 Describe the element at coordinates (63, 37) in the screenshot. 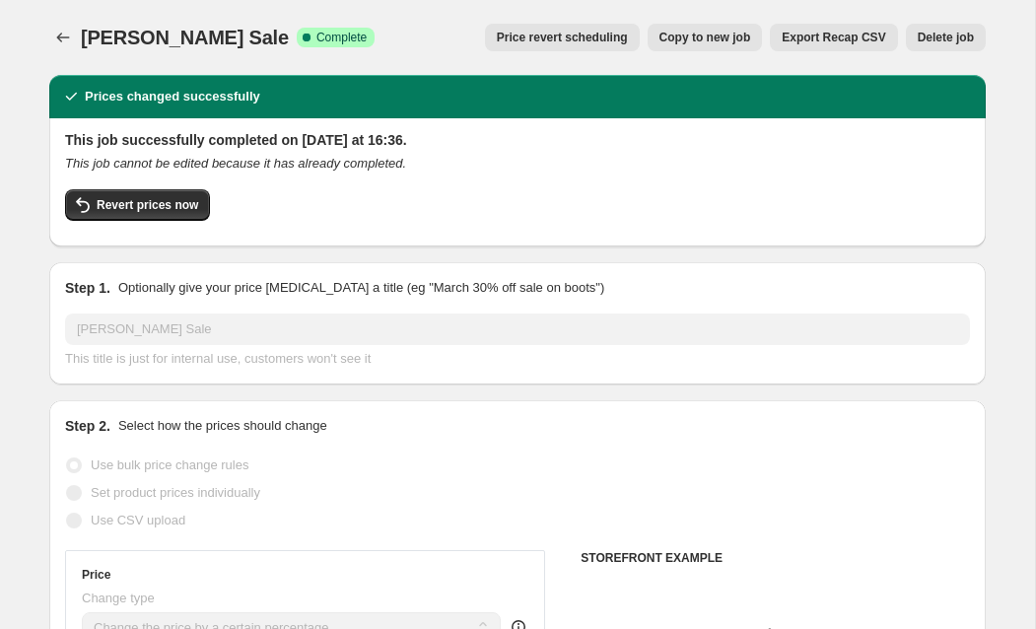

I see `button: Price change jobs` at that location.